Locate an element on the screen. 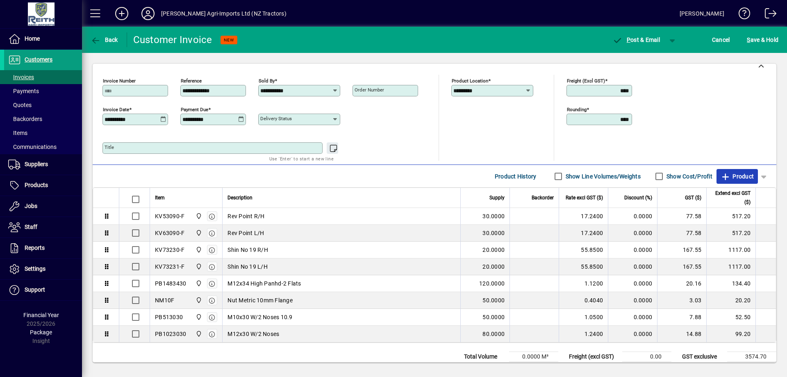 Image resolution: width=787 pixels, height=377 pixels. td: 0.00 is located at coordinates (647, 366).